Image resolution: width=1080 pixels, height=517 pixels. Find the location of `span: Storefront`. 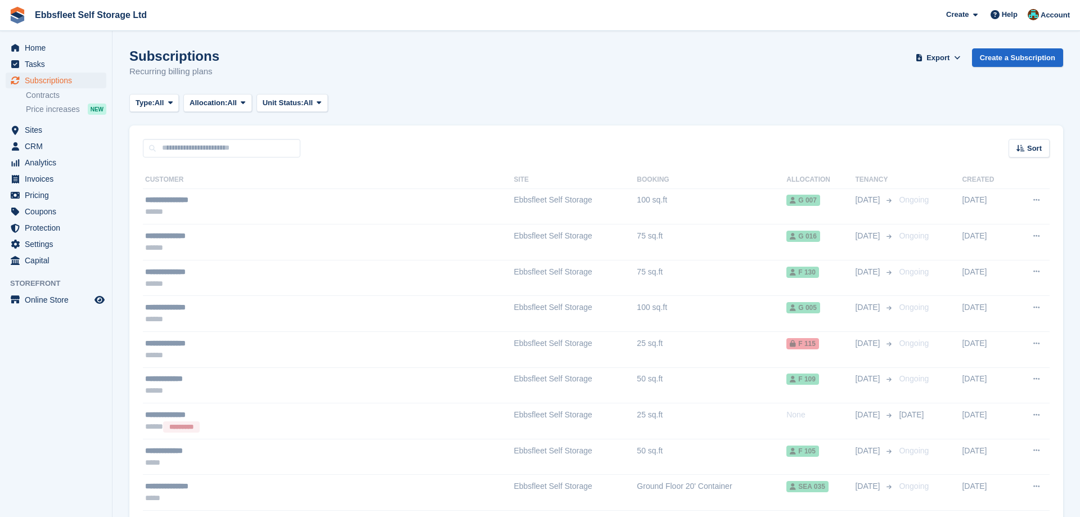

span: Storefront is located at coordinates (61, 284).